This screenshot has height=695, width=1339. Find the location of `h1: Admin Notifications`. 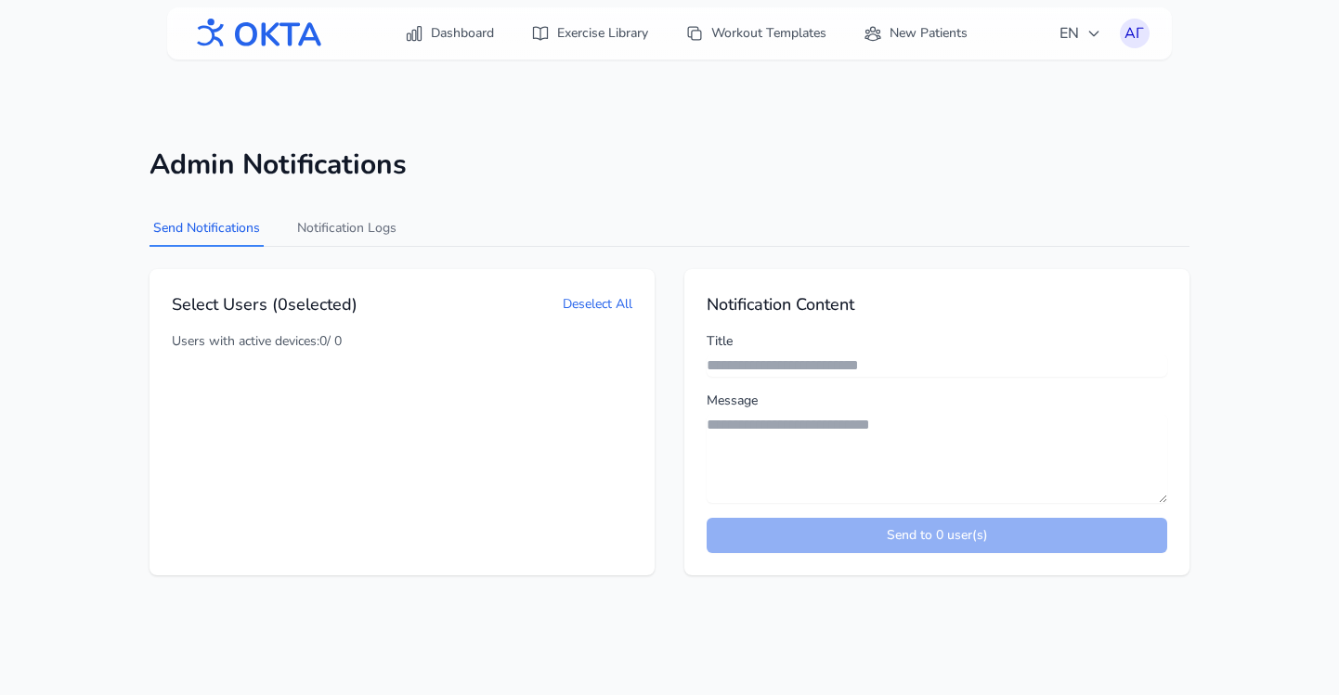

h1: Admin Notifications is located at coordinates (669, 165).